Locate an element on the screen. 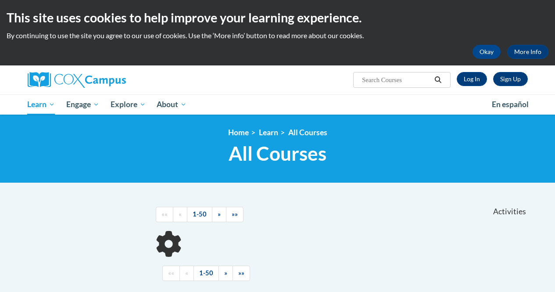 The image size is (555, 292). h2: This site uses cookies to help improve your learning experience. is located at coordinates (277, 18).